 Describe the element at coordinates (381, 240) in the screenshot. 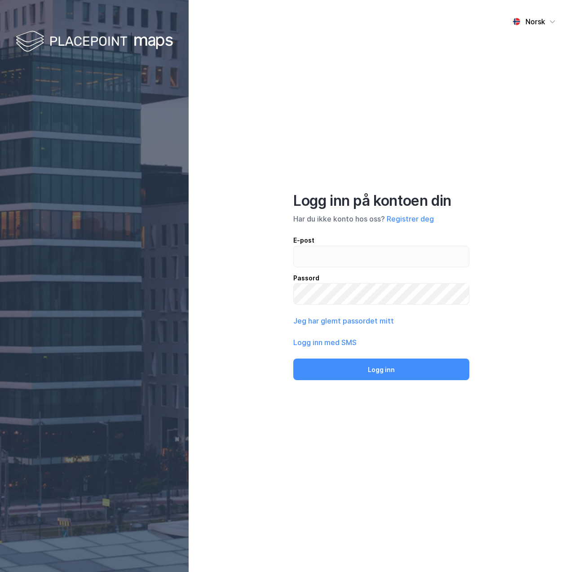

I see `div: E-post` at that location.